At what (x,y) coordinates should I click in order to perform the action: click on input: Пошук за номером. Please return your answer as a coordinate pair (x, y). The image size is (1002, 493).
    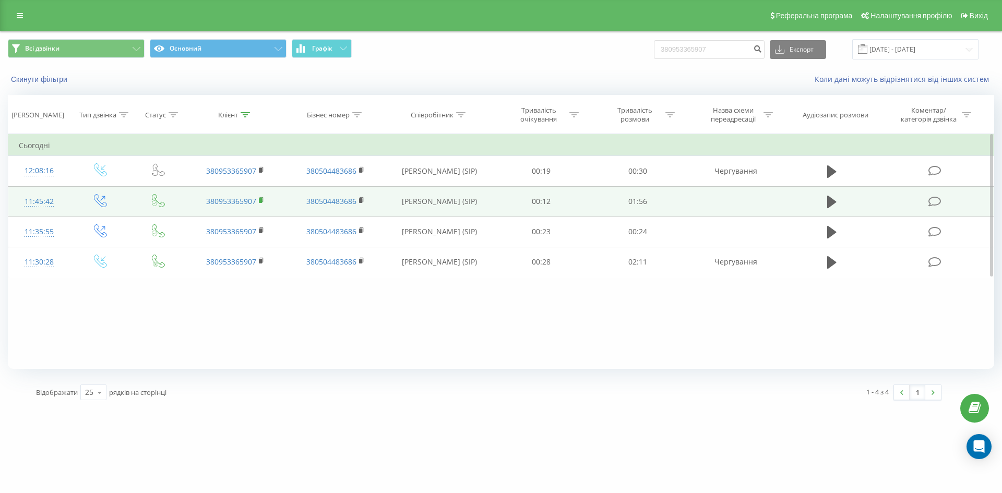
    Looking at the image, I should click on (709, 50).